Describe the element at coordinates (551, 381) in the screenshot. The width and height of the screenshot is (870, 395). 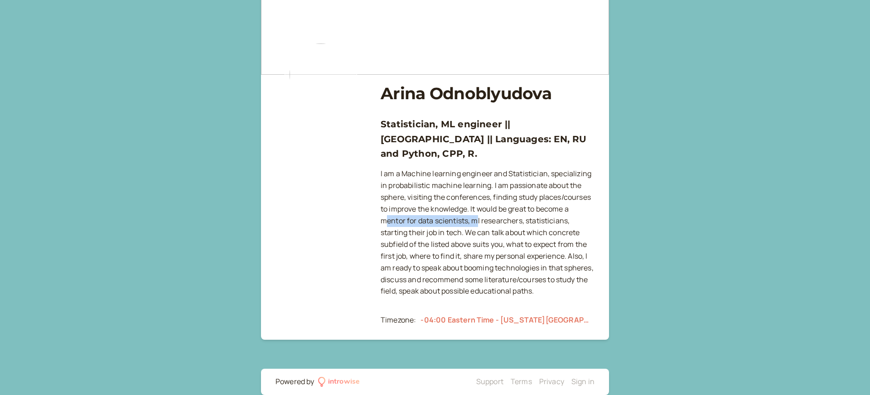
I see `a: Privacy` at that location.